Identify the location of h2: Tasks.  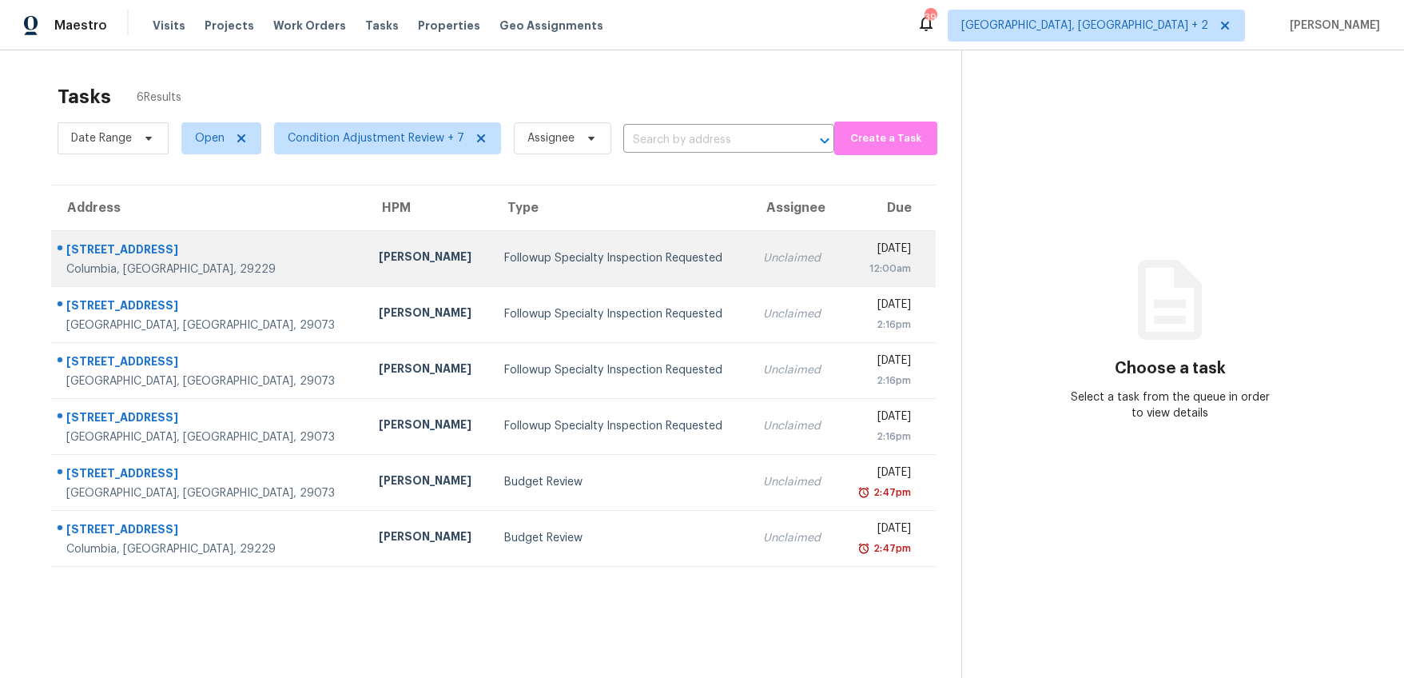
(84, 97).